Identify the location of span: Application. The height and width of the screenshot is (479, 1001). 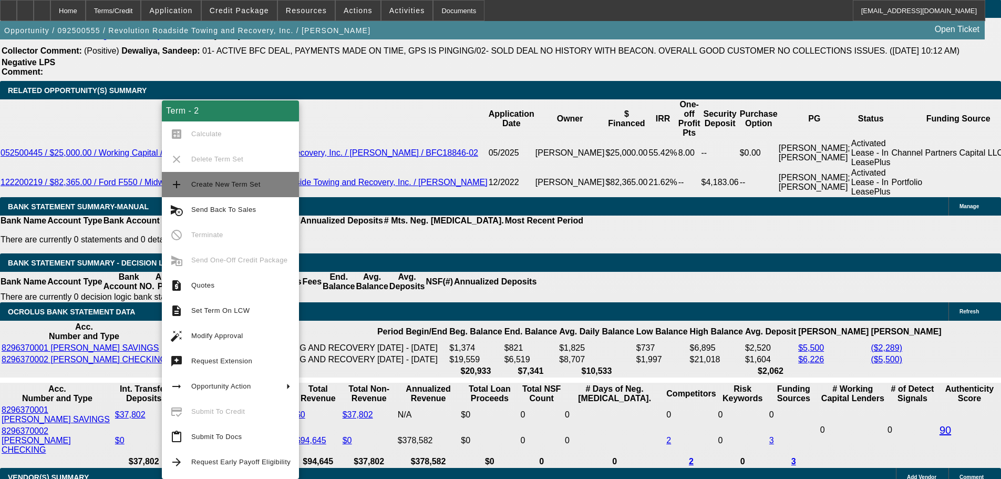
(171, 11).